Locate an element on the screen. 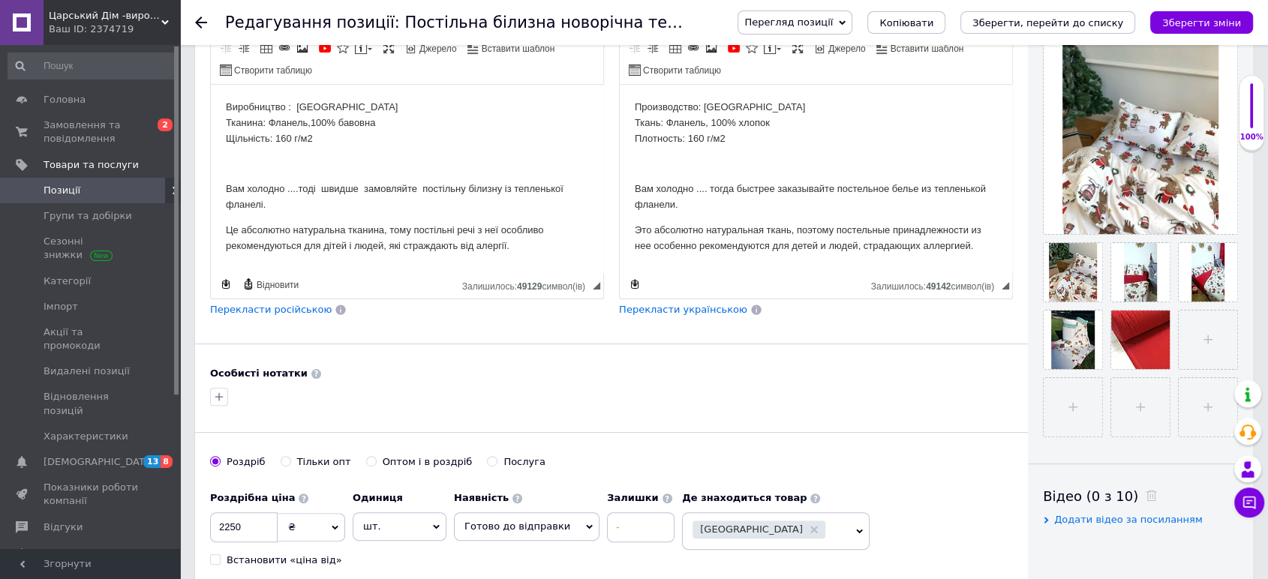 The width and height of the screenshot is (1268, 579). p: Вам холодно ....тоді швидше замовляйте постільну білизну із тепленької фланелі. is located at coordinates (196, 113).